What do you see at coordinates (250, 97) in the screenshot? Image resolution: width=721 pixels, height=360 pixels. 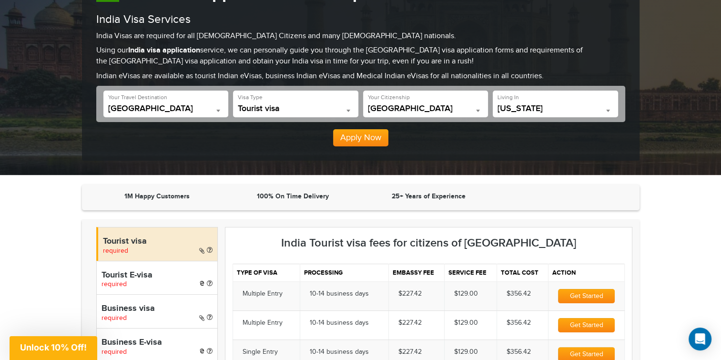 I see `label: Visa Type` at bounding box center [250, 97].